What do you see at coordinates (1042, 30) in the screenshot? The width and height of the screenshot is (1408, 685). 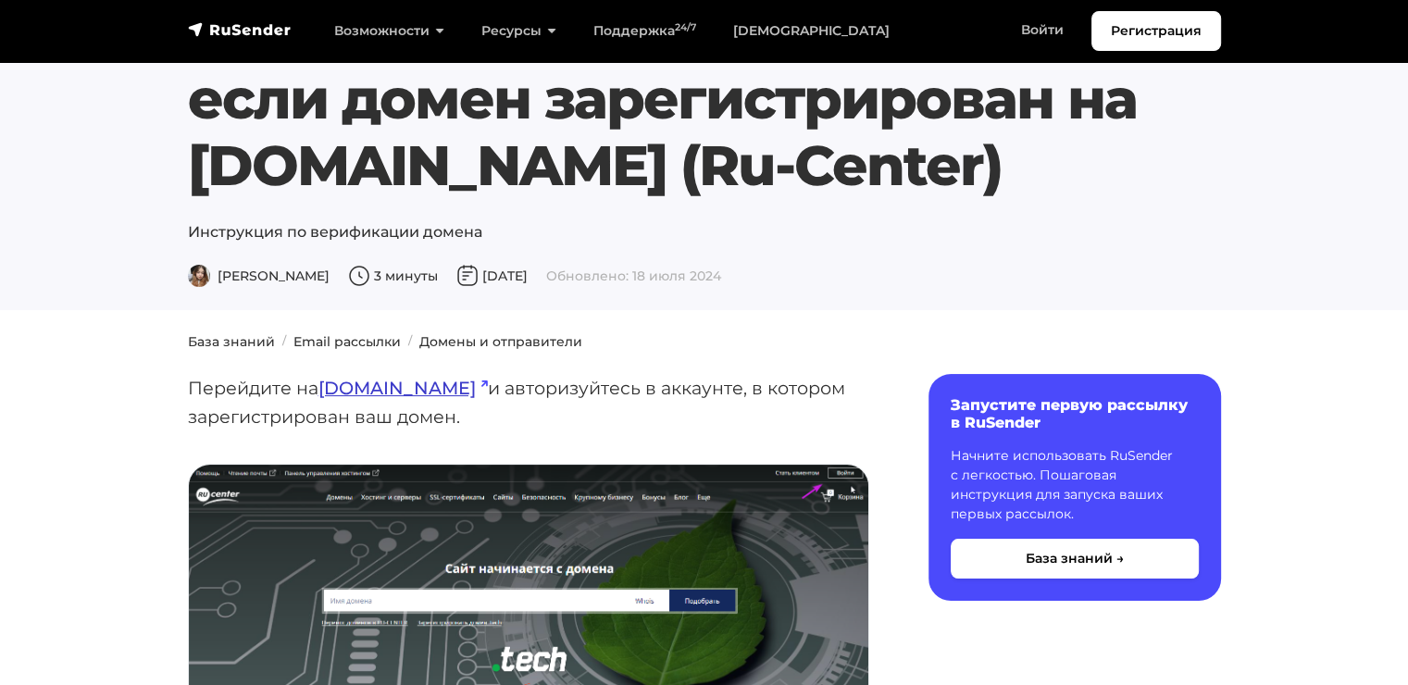 I see `a: Войти` at bounding box center [1042, 30].